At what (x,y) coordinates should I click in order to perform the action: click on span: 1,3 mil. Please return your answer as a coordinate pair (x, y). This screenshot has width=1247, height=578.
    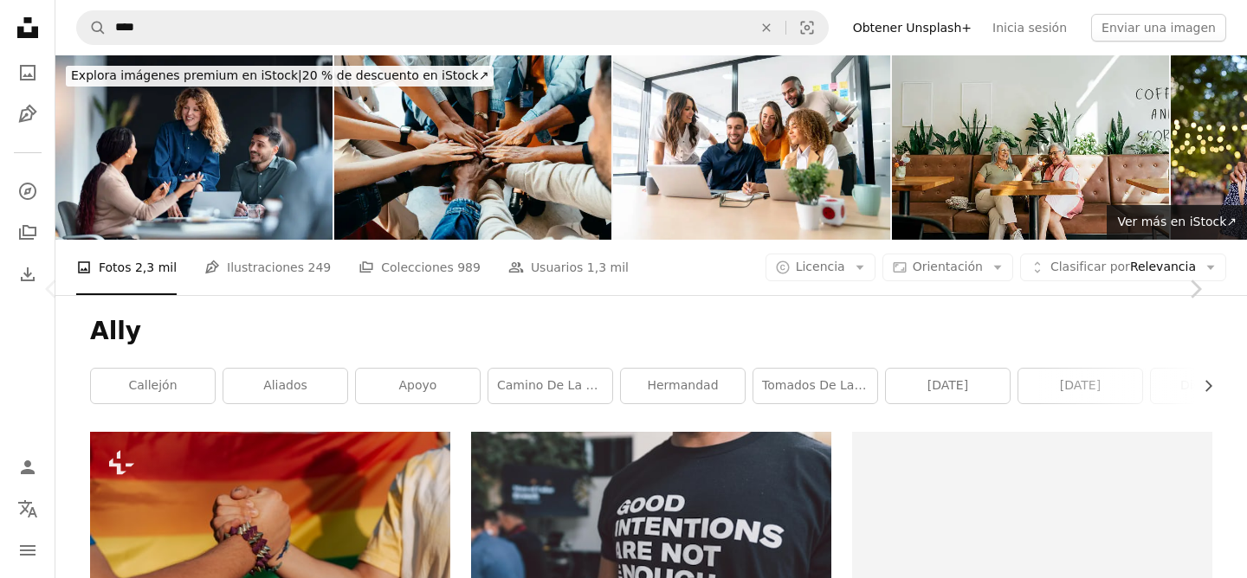
    Looking at the image, I should click on (608, 268).